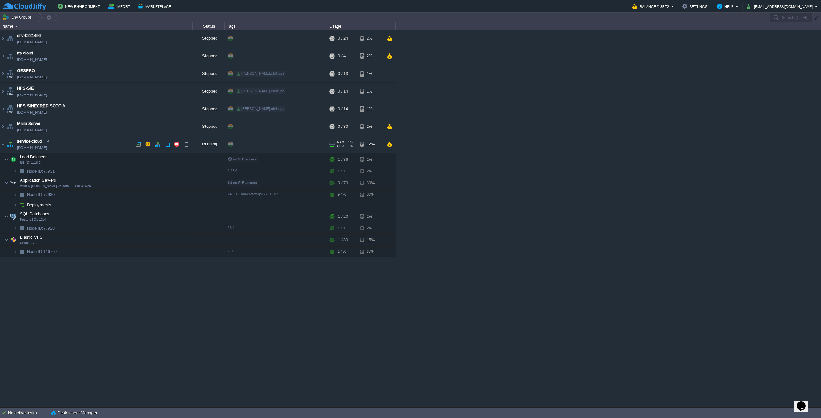  Describe the element at coordinates (340, 146) in the screenshot. I see `span: CPU` at that location.